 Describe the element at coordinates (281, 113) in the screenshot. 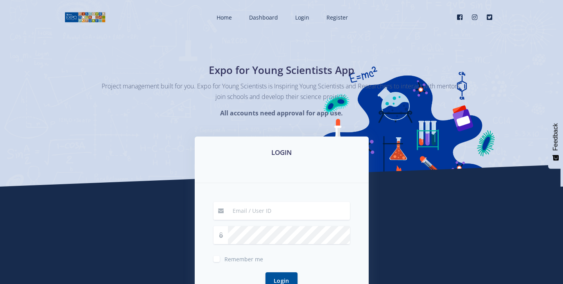

I see `strong: All accounts need approval for app use.` at that location.